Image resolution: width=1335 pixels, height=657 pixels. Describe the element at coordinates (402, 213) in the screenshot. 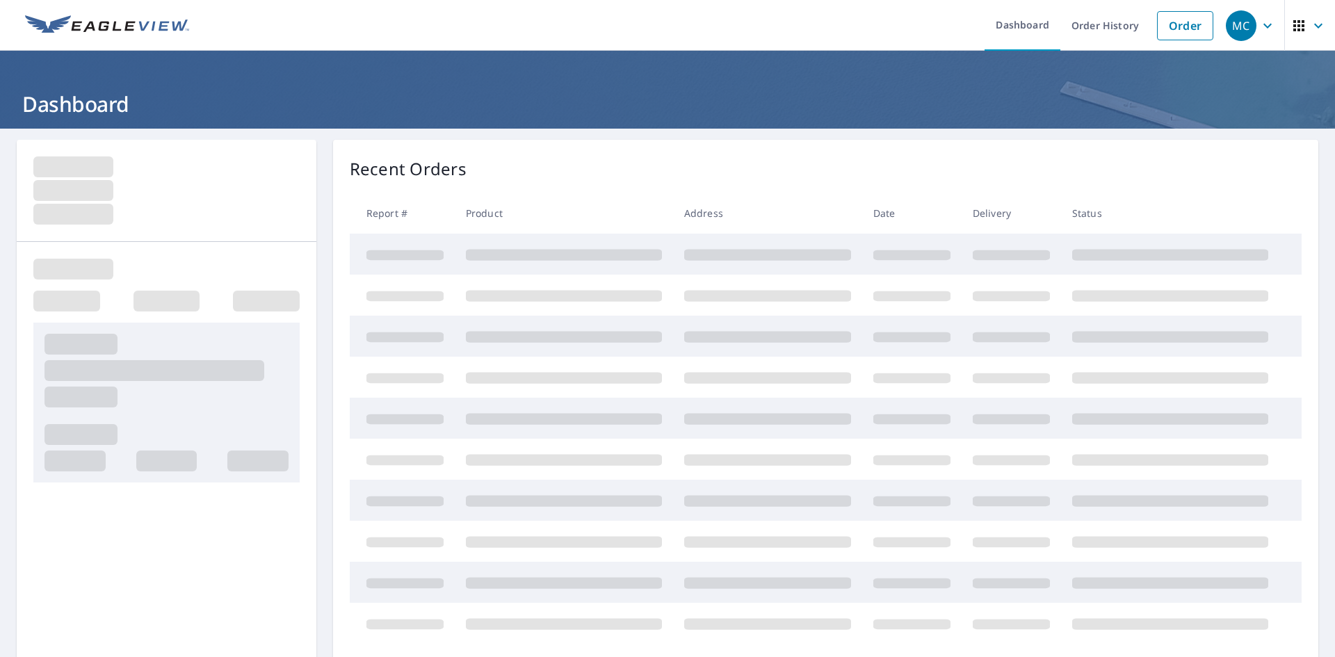

I see `th: Report #` at that location.